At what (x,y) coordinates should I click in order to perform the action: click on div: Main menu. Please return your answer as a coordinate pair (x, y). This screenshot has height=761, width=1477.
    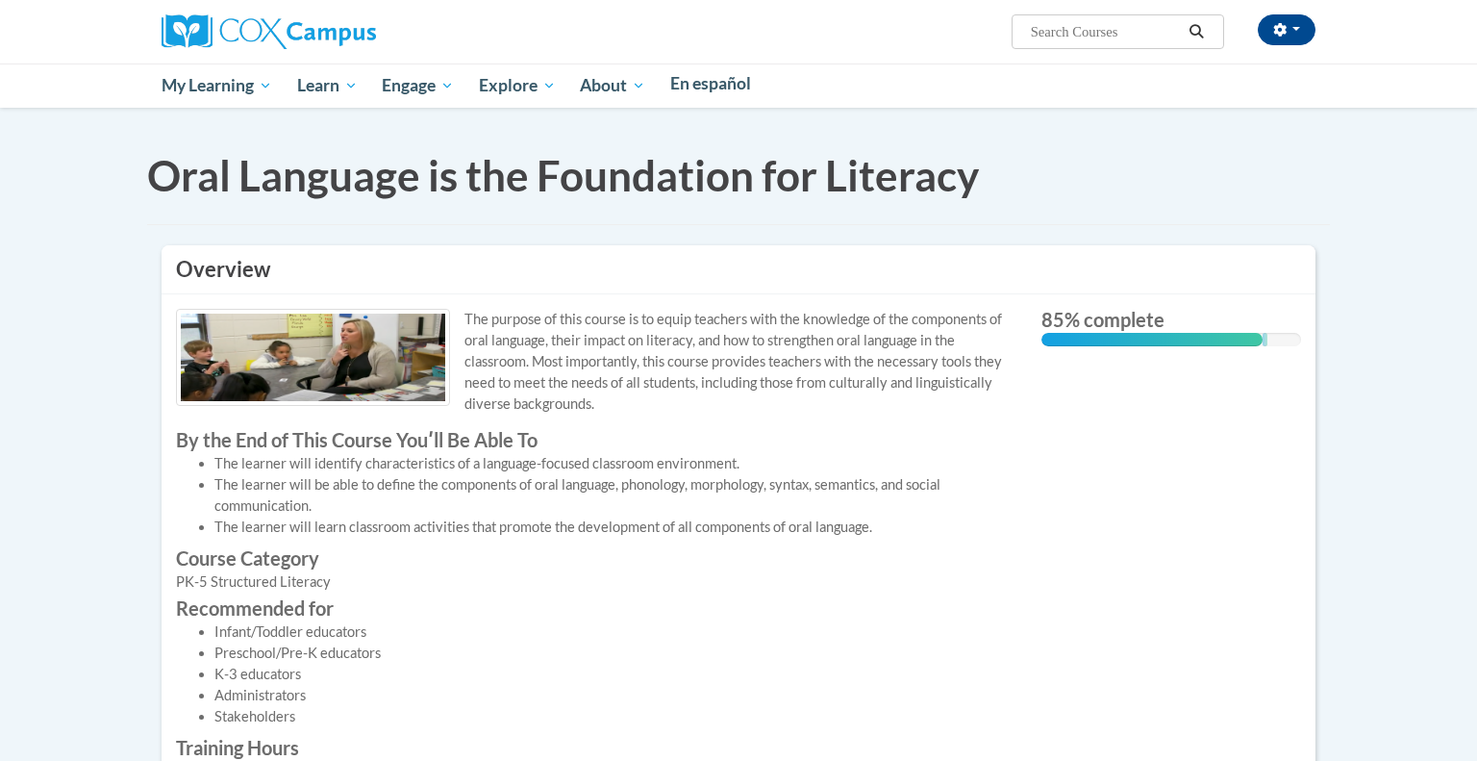
    Looking at the image, I should click on (739, 86).